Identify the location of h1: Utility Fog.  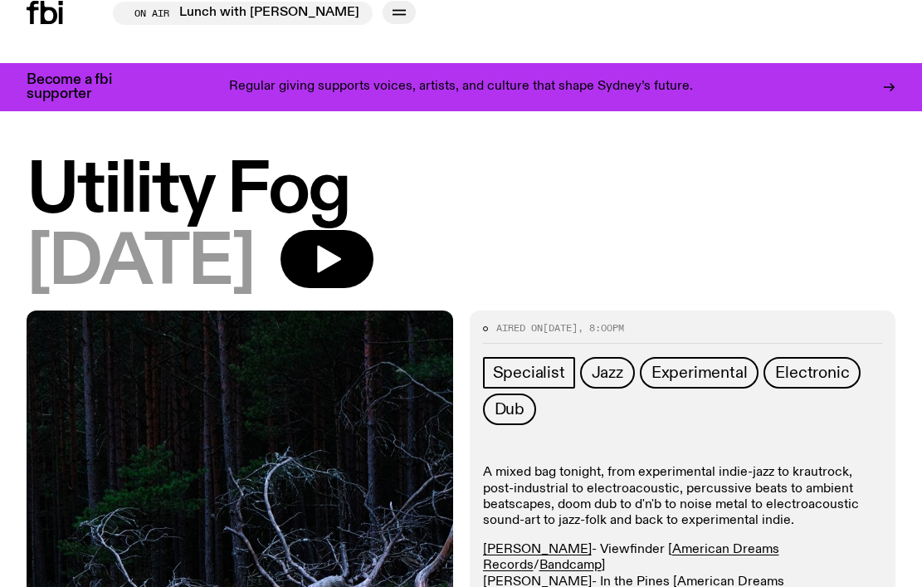
(461, 191).